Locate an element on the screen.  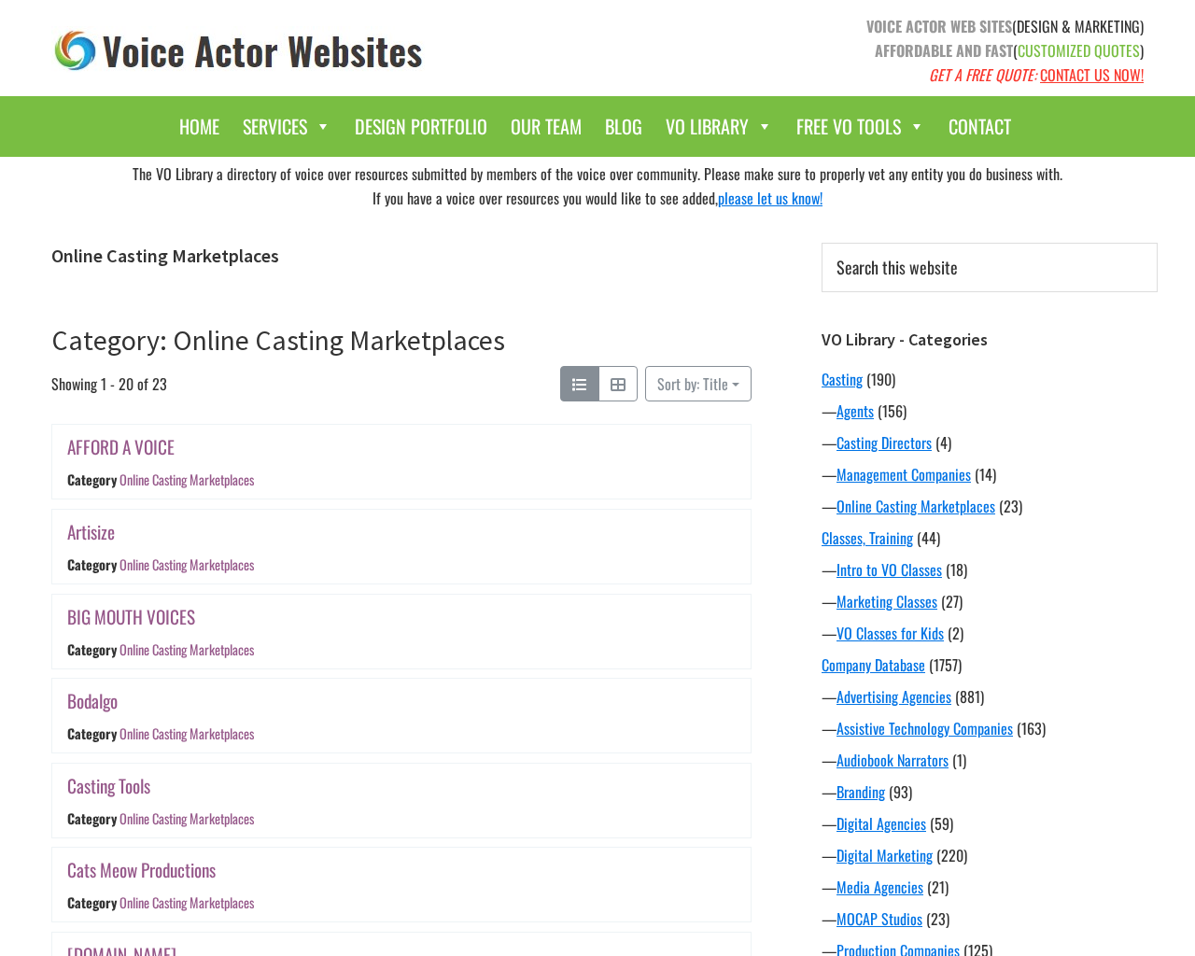
img: voice_actor_websites_logo is located at coordinates (239, 50).